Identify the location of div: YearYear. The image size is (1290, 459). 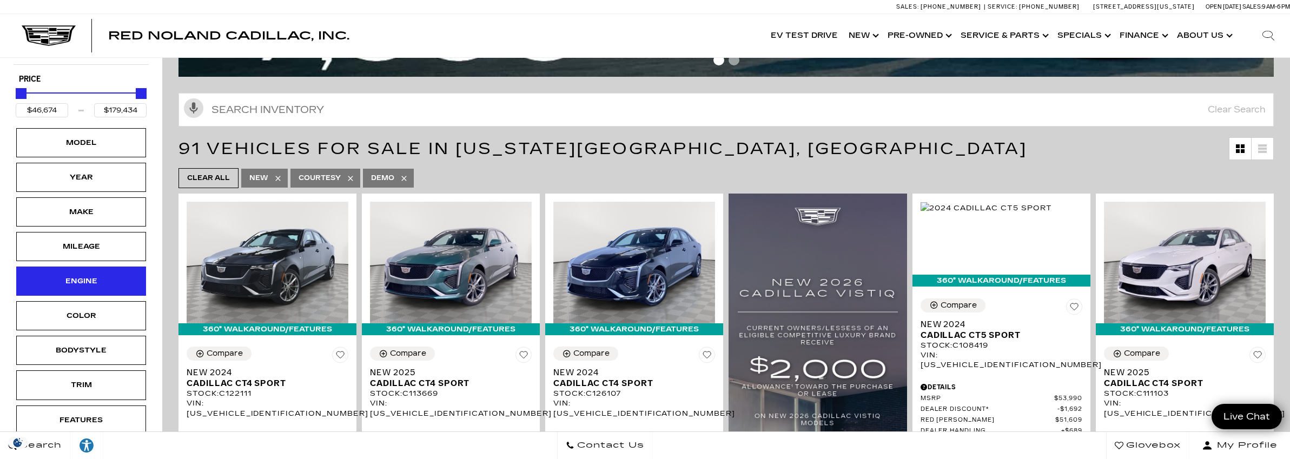
(81, 177).